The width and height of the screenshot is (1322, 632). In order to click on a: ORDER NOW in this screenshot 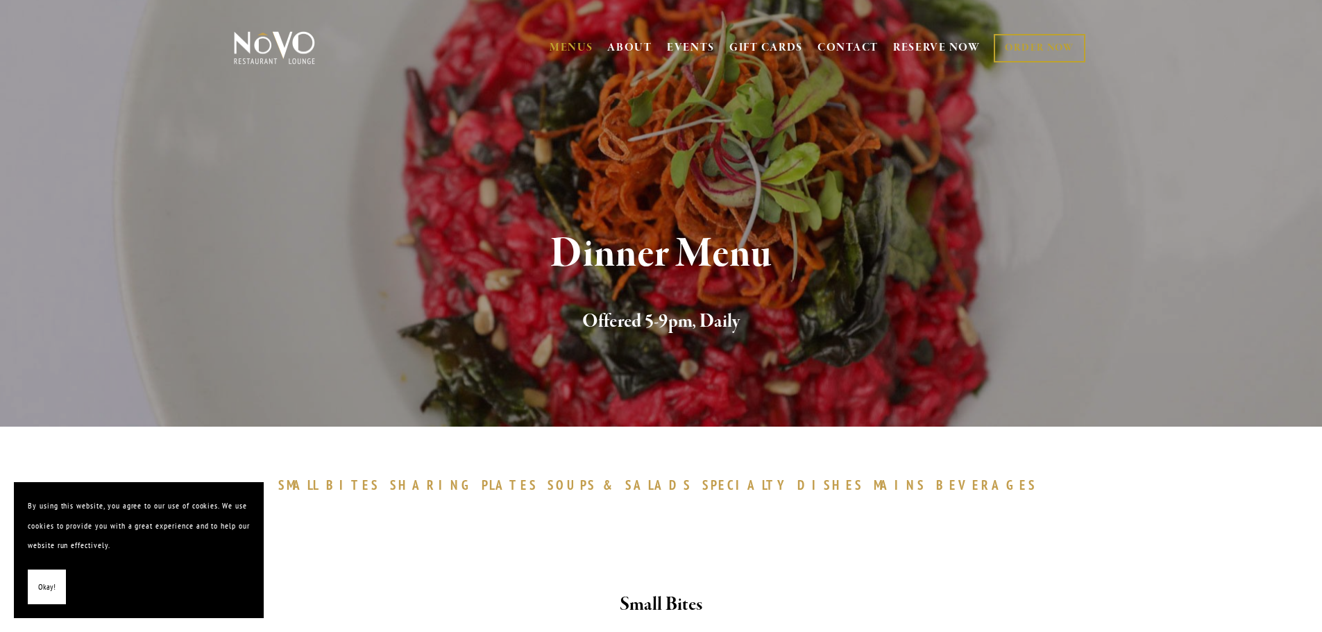, I will do `click(1039, 48)`.